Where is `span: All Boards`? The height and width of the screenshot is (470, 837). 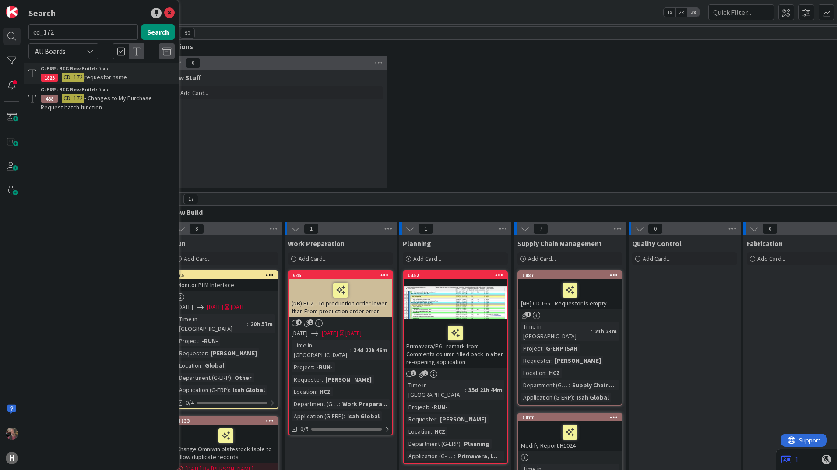 span: All Boards is located at coordinates (50, 51).